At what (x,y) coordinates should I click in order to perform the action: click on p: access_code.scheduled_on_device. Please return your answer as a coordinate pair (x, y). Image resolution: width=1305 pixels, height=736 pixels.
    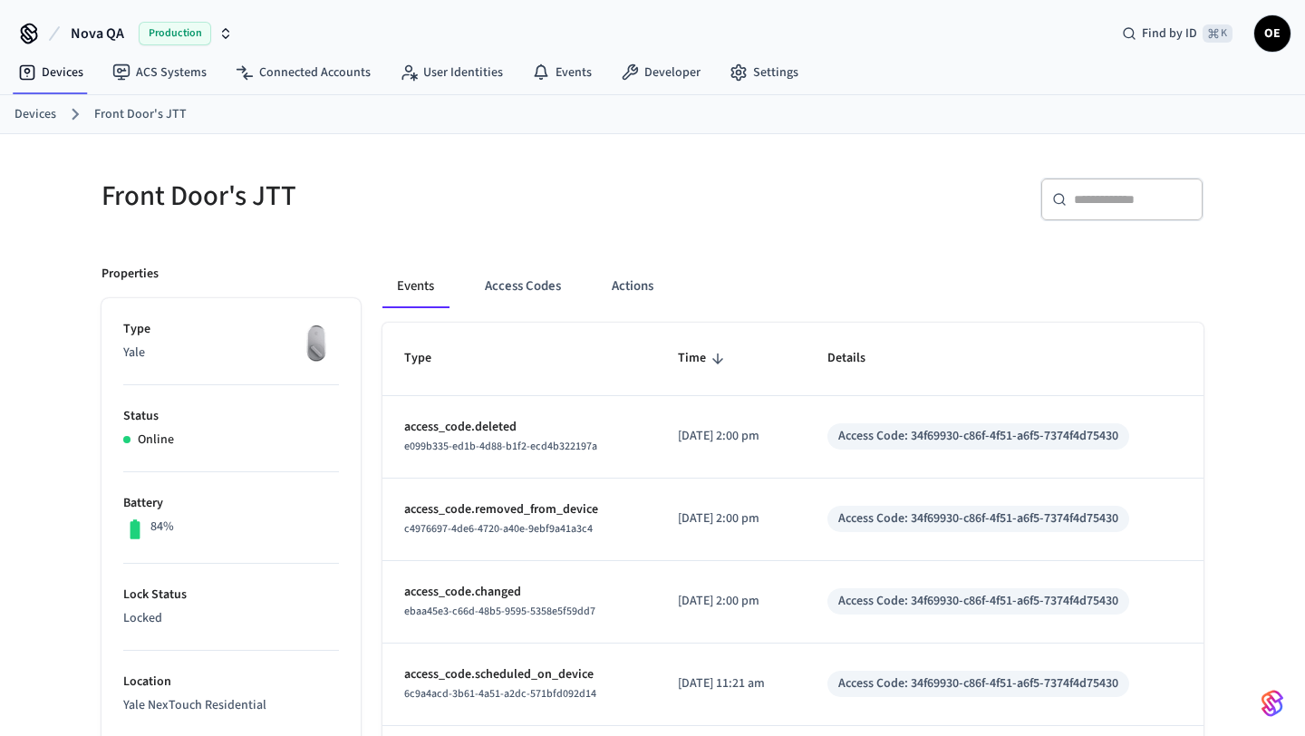
    Looking at the image, I should click on (519, 674).